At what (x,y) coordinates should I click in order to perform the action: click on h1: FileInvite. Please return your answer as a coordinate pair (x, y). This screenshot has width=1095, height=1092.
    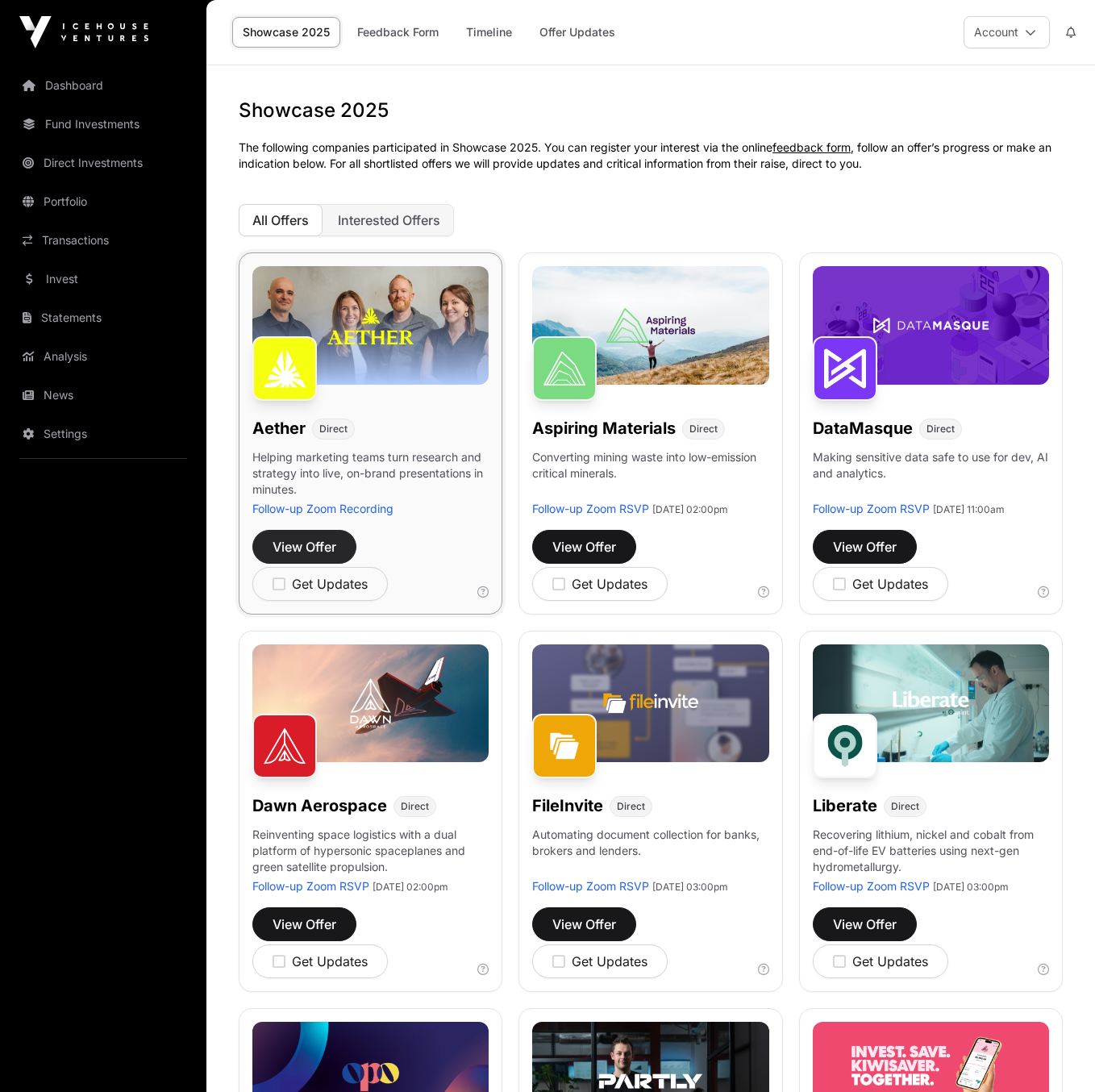
    Looking at the image, I should click on (568, 806).